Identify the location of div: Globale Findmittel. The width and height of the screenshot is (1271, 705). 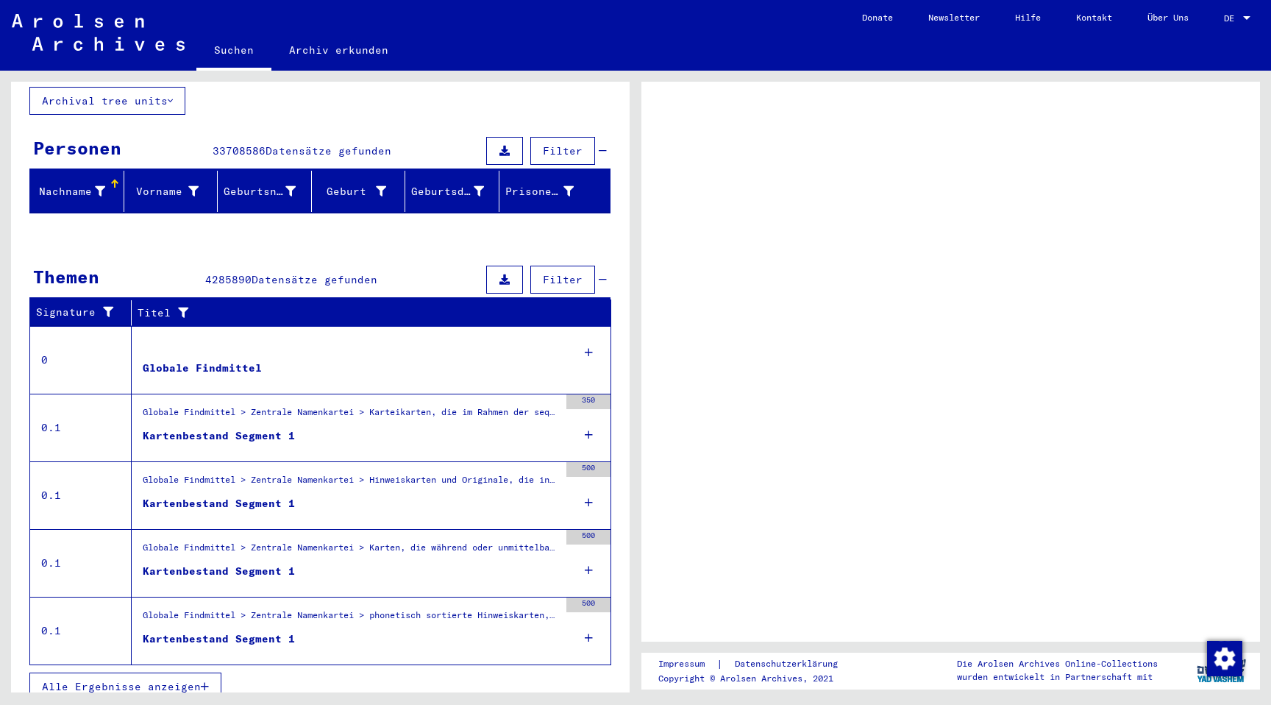
(202, 368).